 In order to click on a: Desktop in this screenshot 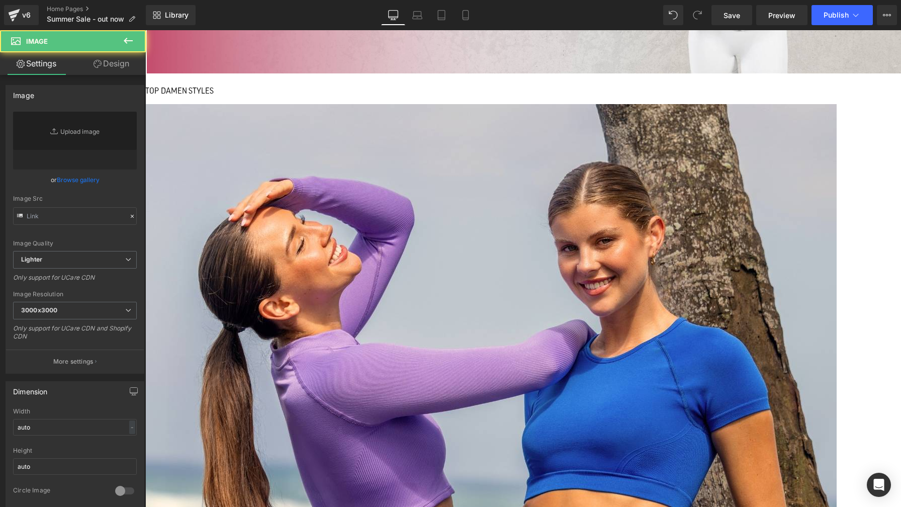, I will do `click(393, 15)`.